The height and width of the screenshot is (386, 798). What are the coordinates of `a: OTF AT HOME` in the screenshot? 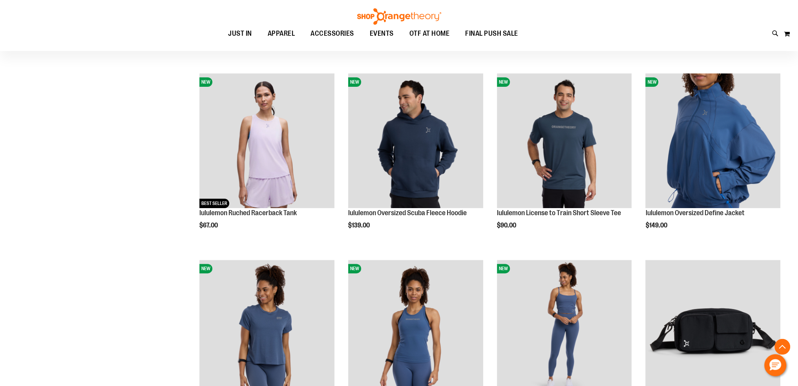 It's located at (429, 34).